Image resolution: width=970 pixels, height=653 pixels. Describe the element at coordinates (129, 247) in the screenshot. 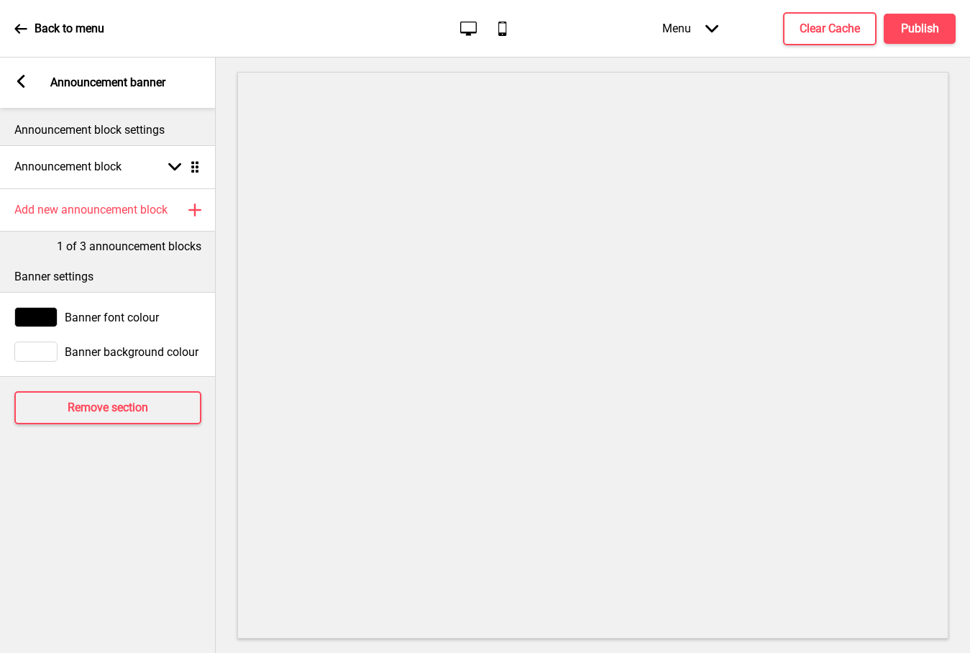

I see `p: 1 of 3 announcement blocks` at that location.